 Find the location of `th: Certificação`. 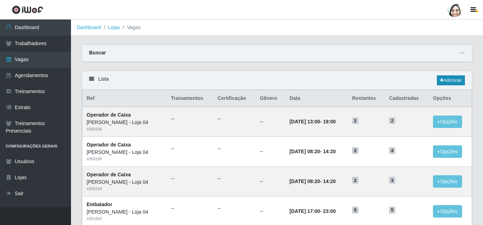

th: Certificação is located at coordinates (234, 98).